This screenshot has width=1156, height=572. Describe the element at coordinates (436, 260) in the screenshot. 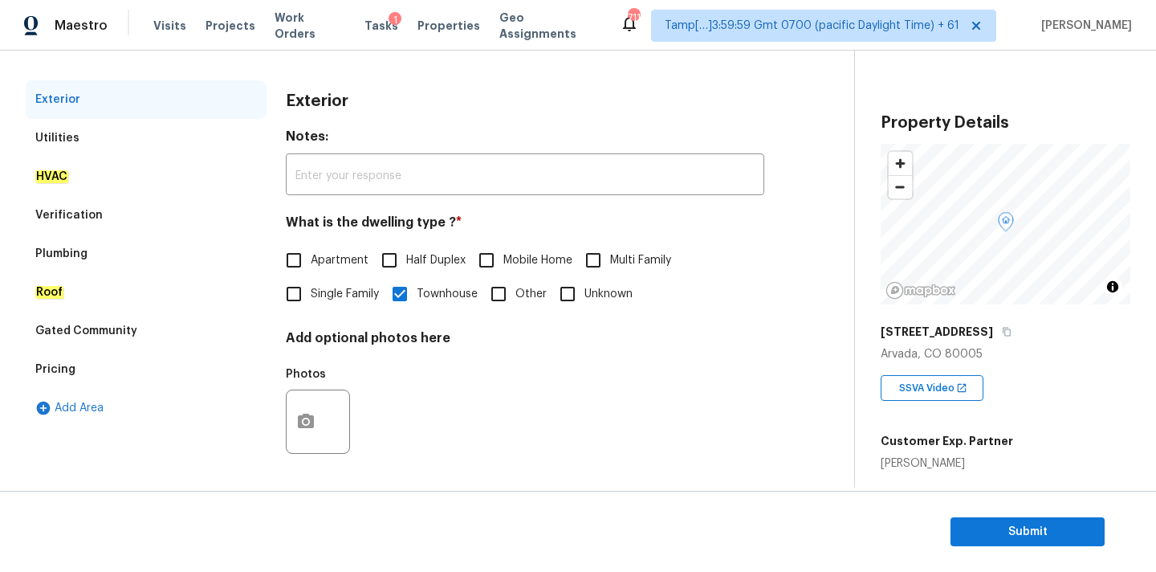

I see `span: Half Duplex` at that location.